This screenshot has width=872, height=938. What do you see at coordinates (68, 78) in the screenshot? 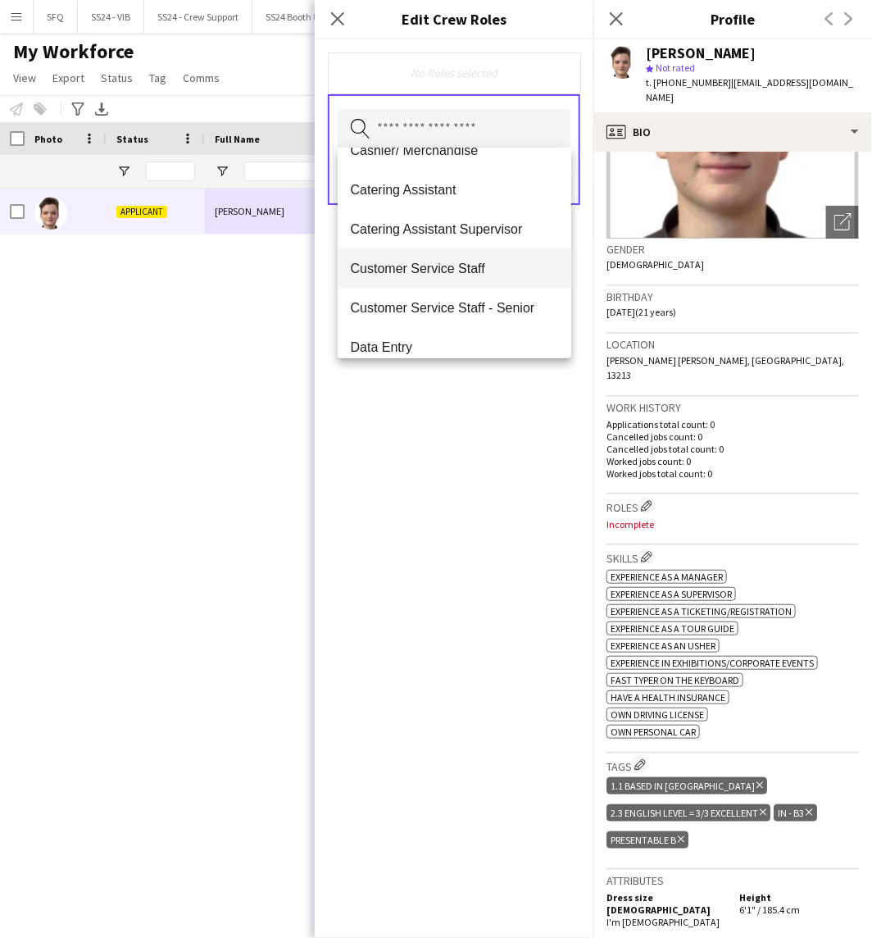
I see `a: Export` at bounding box center [68, 78].